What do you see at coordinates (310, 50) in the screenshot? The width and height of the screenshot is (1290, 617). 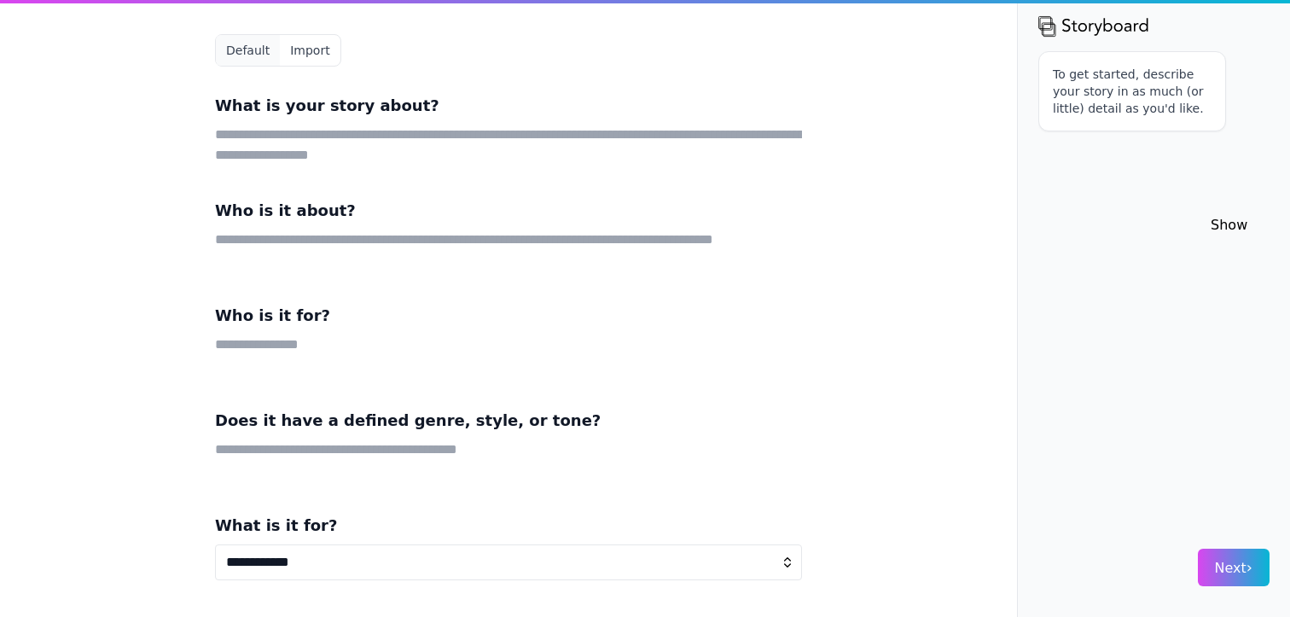 I see `button: Import` at bounding box center [310, 50].